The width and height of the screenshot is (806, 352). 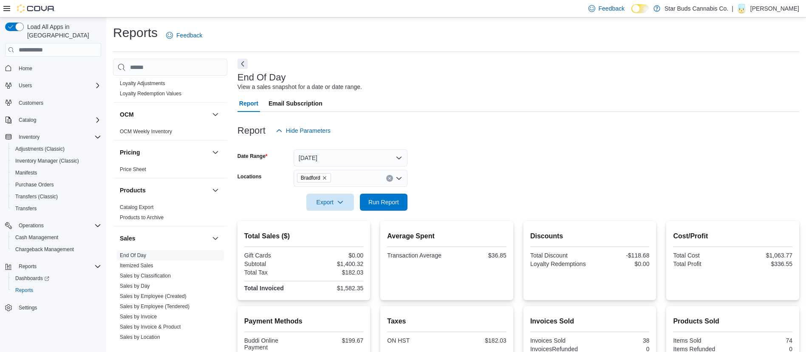 I want to click on button: Run Report, so click(x=384, y=202).